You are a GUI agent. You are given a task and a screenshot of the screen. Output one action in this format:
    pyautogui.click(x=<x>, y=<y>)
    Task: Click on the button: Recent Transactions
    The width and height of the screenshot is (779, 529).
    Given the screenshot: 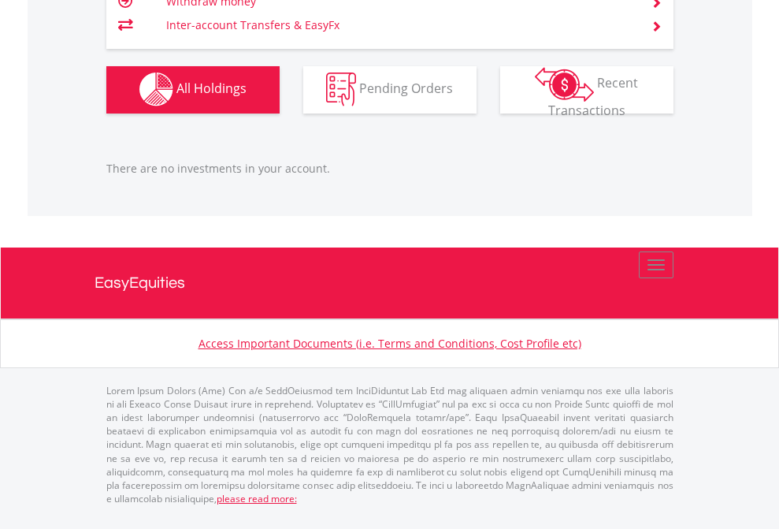 What is the action you would take?
    pyautogui.click(x=587, y=90)
    